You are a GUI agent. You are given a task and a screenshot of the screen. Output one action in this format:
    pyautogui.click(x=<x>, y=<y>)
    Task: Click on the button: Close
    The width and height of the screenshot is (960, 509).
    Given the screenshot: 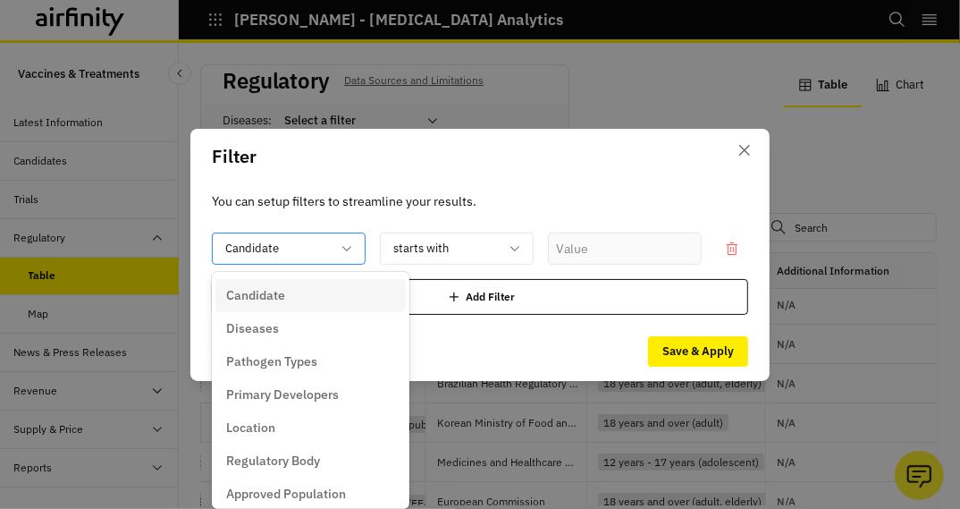 What is the action you would take?
    pyautogui.click(x=745, y=150)
    